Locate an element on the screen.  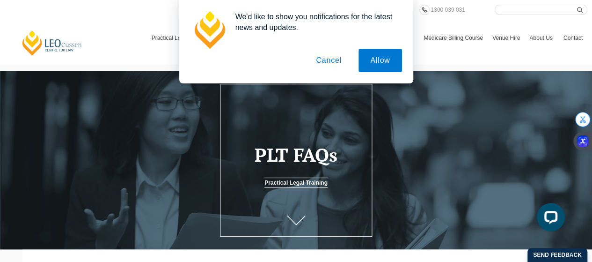
button: Allow is located at coordinates (380, 60).